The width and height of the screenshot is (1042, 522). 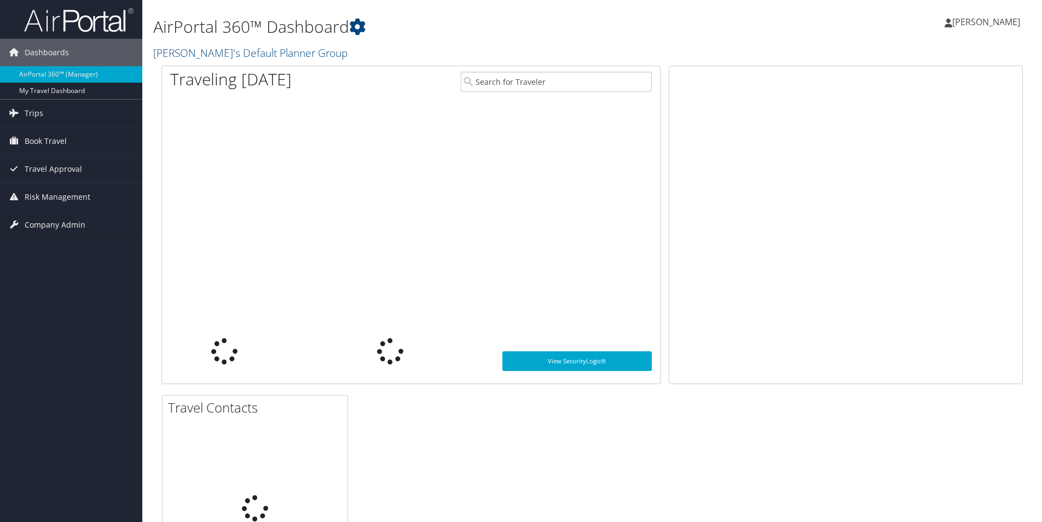 What do you see at coordinates (47, 53) in the screenshot?
I see `span: Dashboards` at bounding box center [47, 53].